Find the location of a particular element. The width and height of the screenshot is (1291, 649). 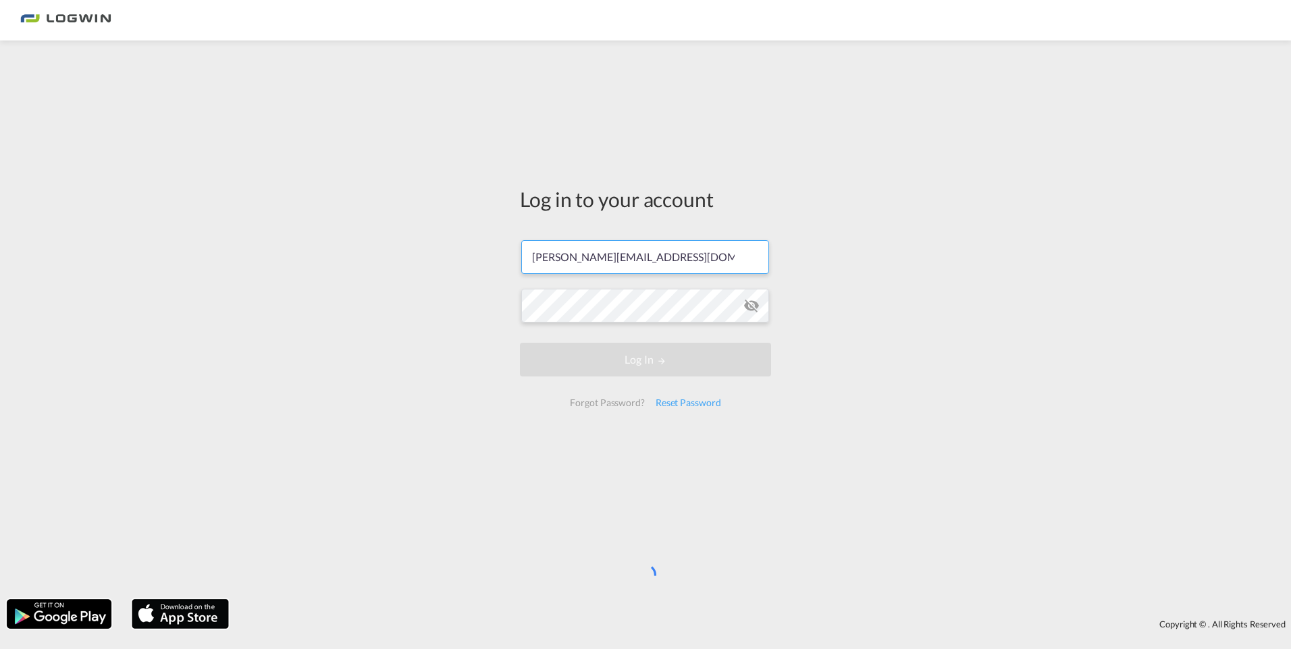

button: LOGIN is located at coordinates (645, 360).